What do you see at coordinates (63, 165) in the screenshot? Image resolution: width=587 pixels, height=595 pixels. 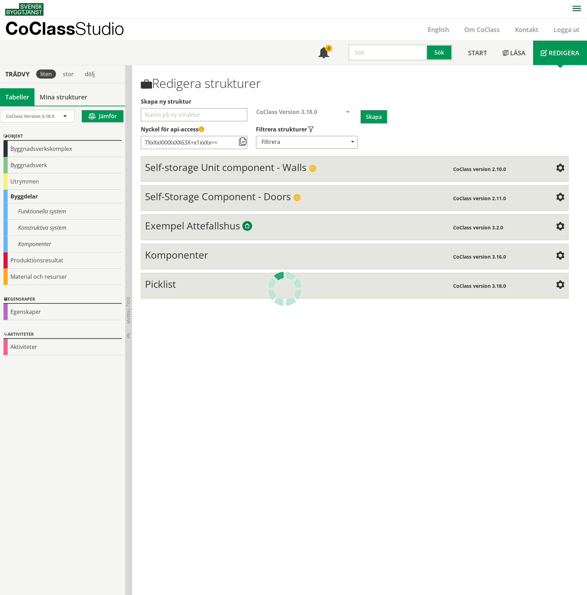 I see `div: Byggnadsverk` at bounding box center [63, 165].